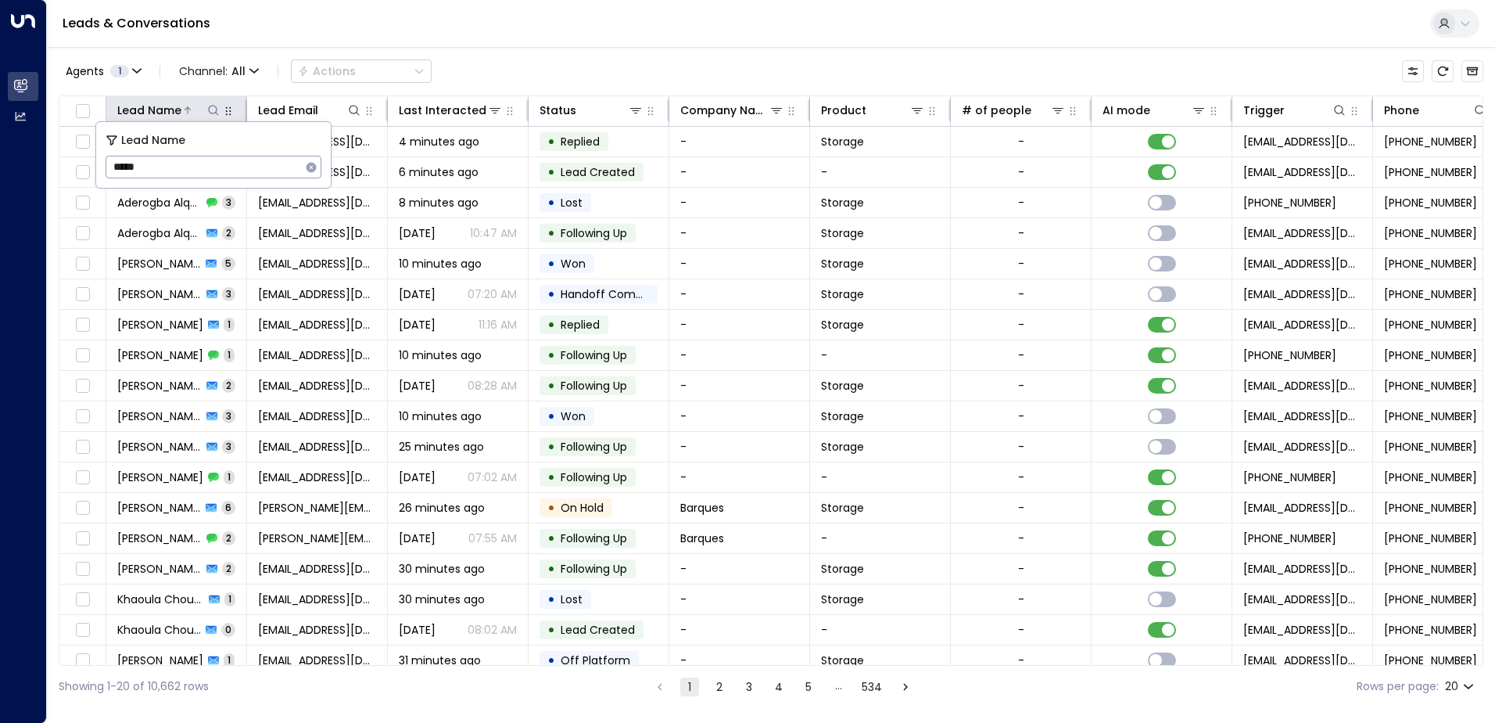  I want to click on button: Go to page 2, so click(719, 687).